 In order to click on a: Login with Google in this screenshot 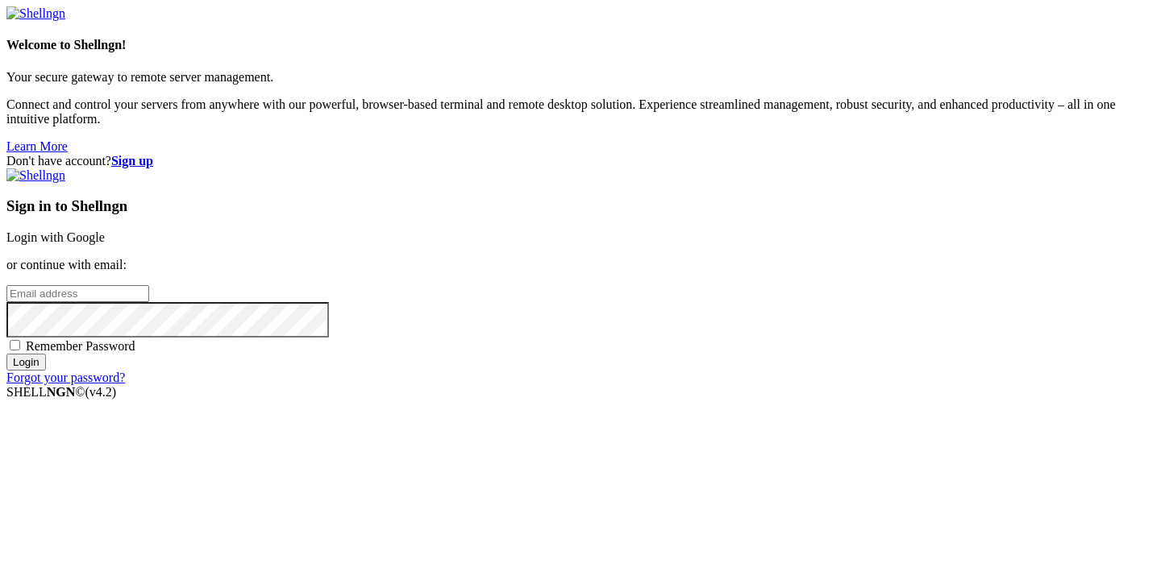, I will do `click(56, 237)`.